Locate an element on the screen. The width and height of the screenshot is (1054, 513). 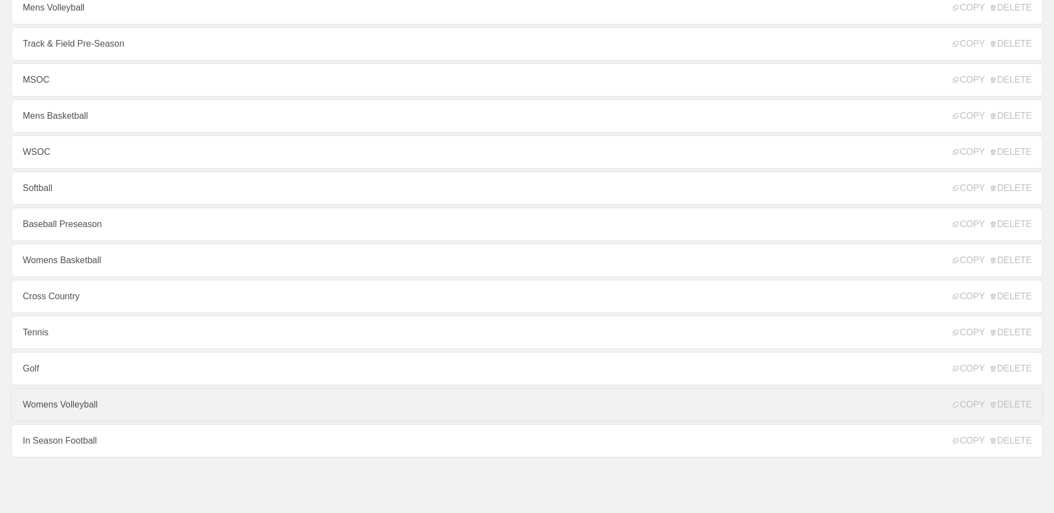
a: Tennis is located at coordinates (527, 333).